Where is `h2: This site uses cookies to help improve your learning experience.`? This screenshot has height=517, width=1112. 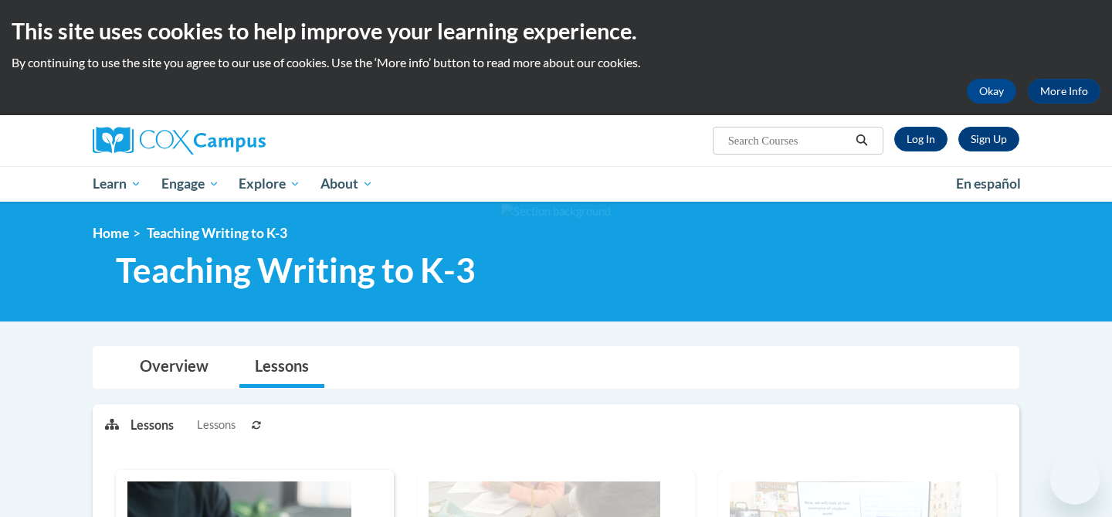
h2: This site uses cookies to help improve your learning experience. is located at coordinates (556, 31).